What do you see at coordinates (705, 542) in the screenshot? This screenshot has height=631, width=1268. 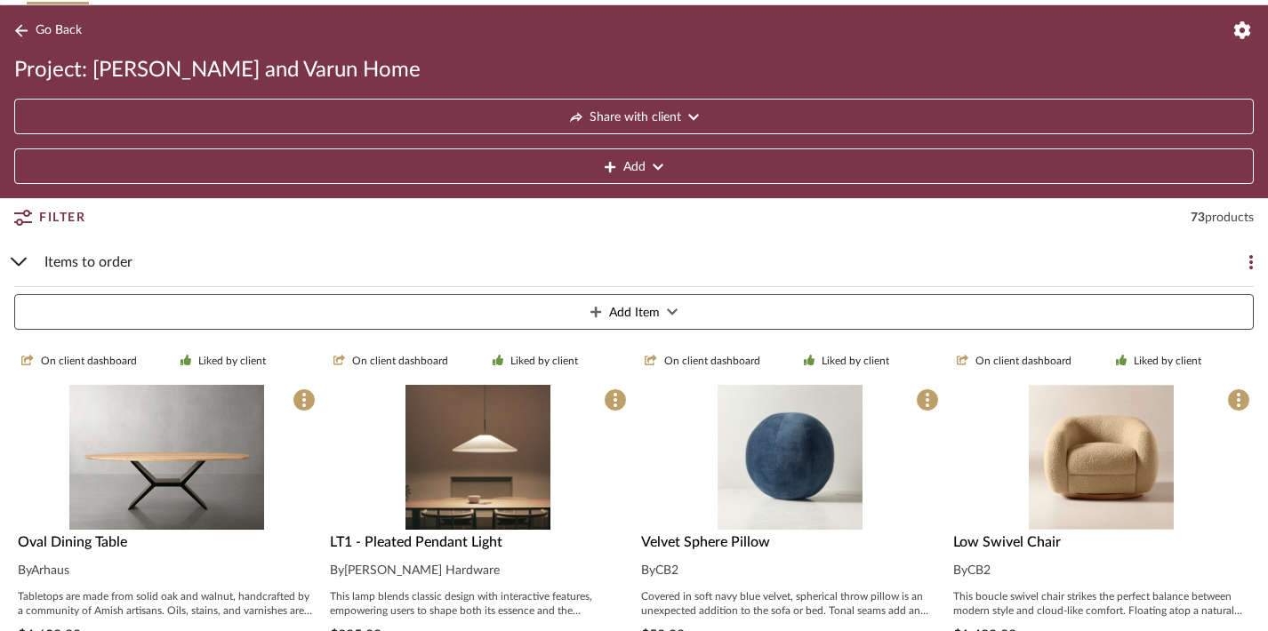 I see `span: Velvet Sphere Pillow` at bounding box center [705, 542].